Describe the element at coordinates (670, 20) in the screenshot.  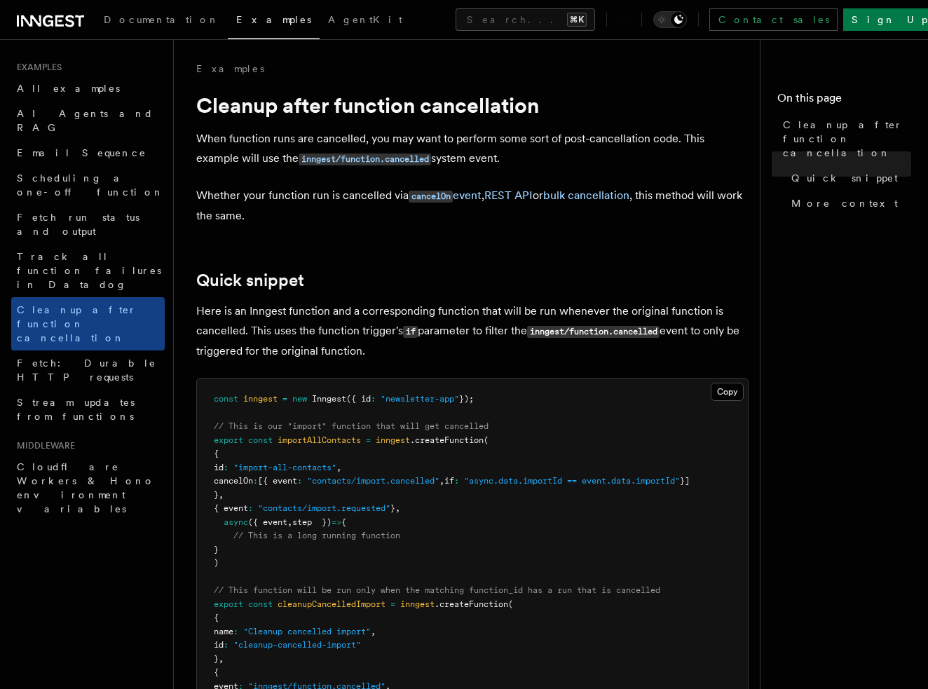
I see `button: Toggle dark mode` at that location.